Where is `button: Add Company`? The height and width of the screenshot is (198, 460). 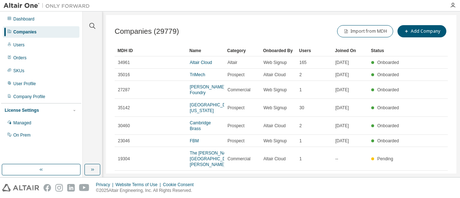
button: Add Company is located at coordinates (422, 31).